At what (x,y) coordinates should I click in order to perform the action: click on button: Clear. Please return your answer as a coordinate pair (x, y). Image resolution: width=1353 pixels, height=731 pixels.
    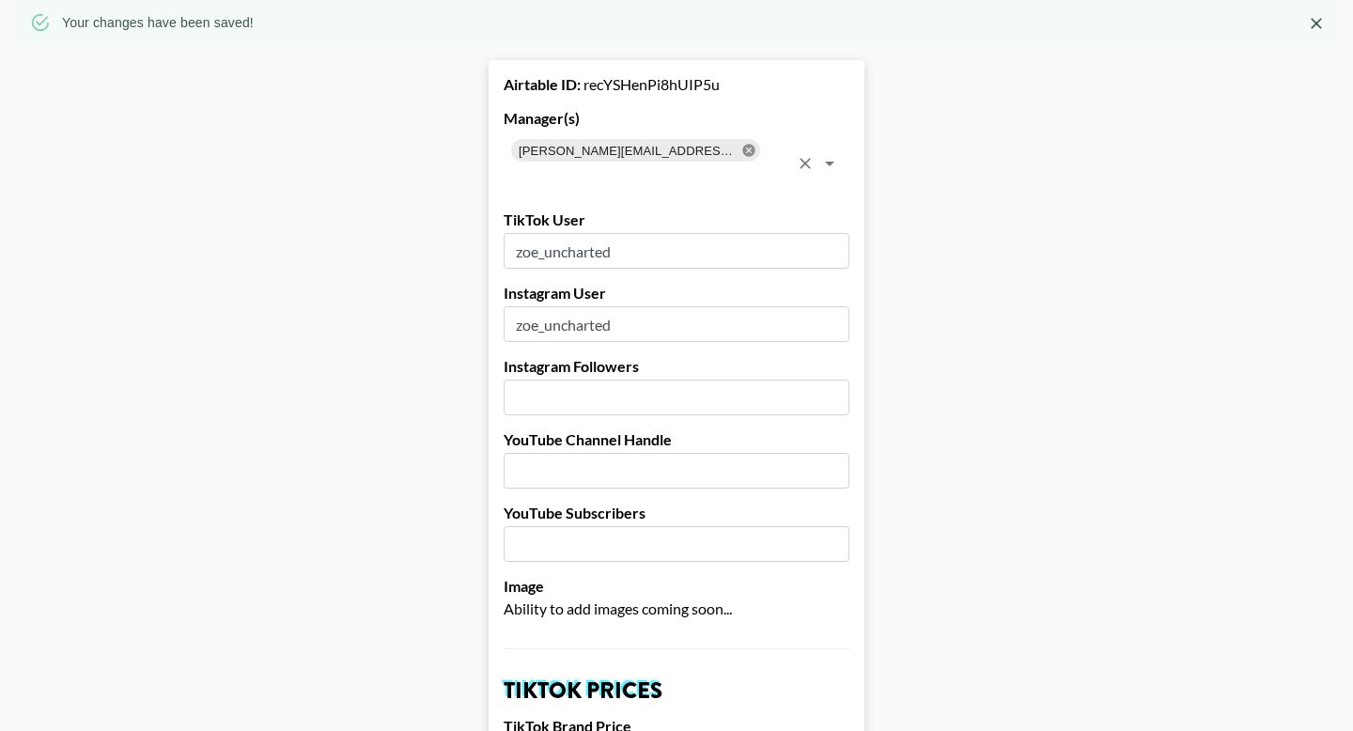
    Looking at the image, I should click on (806, 164).